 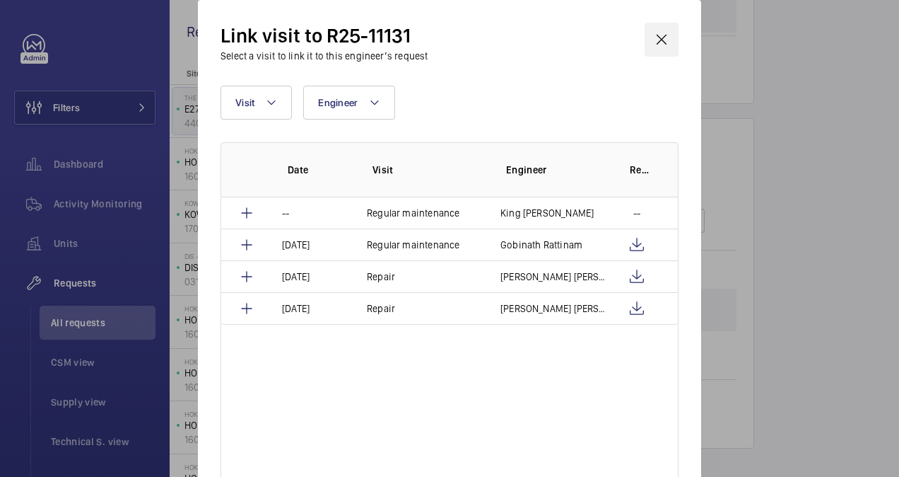 What do you see at coordinates (428, 170) in the screenshot?
I see `p: Visit` at bounding box center [428, 170].